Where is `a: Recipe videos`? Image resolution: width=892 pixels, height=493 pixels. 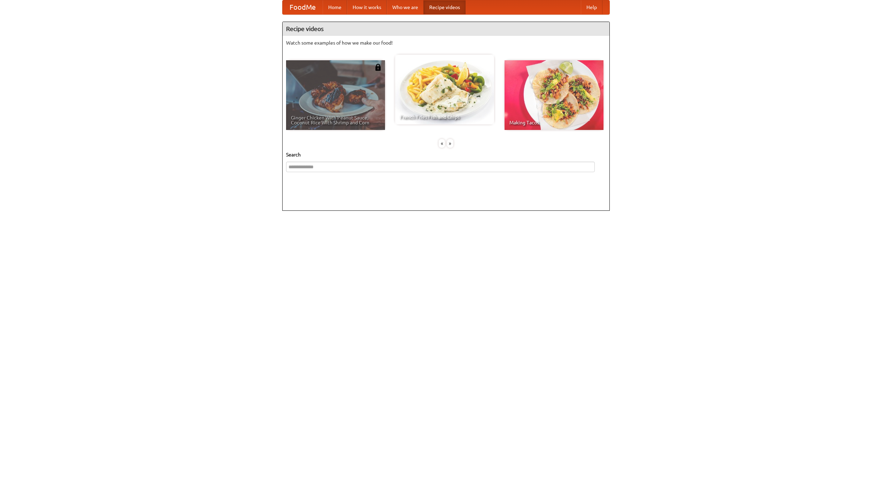 a: Recipe videos is located at coordinates (445, 7).